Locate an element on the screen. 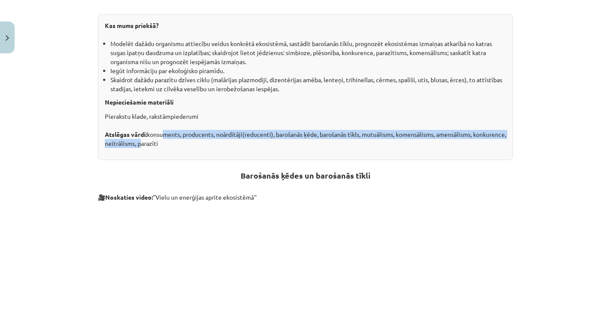 The width and height of the screenshot is (611, 321). strong: Noskaties video: is located at coordinates (129, 197).